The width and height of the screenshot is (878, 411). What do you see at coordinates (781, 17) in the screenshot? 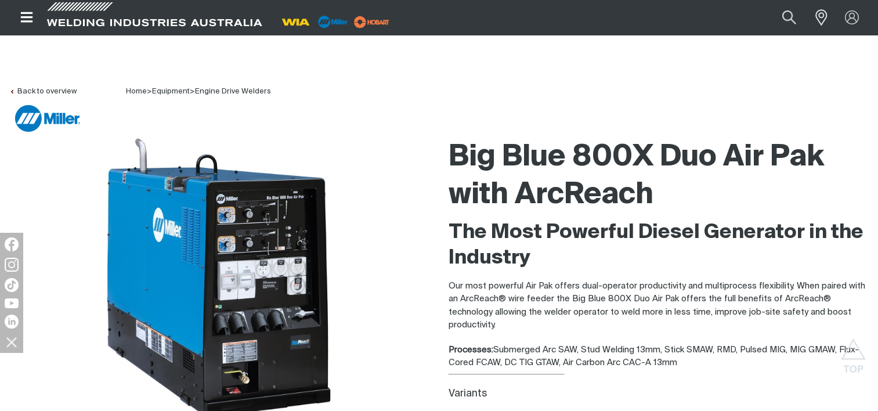
I see `input: Product name or item number...` at bounding box center [781, 17].